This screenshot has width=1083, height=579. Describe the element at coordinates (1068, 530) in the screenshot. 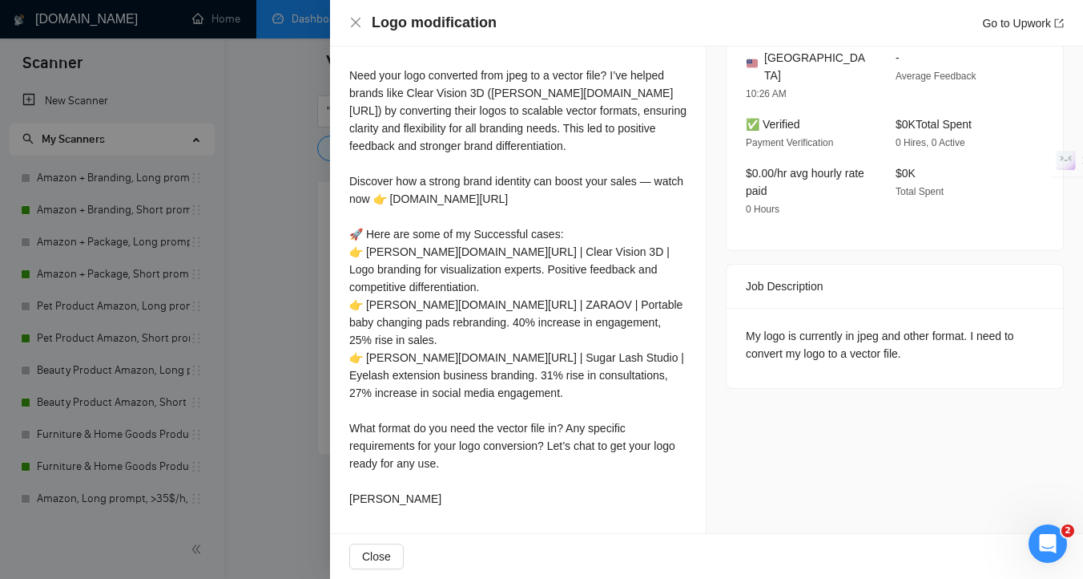

I see `span: 2` at that location.